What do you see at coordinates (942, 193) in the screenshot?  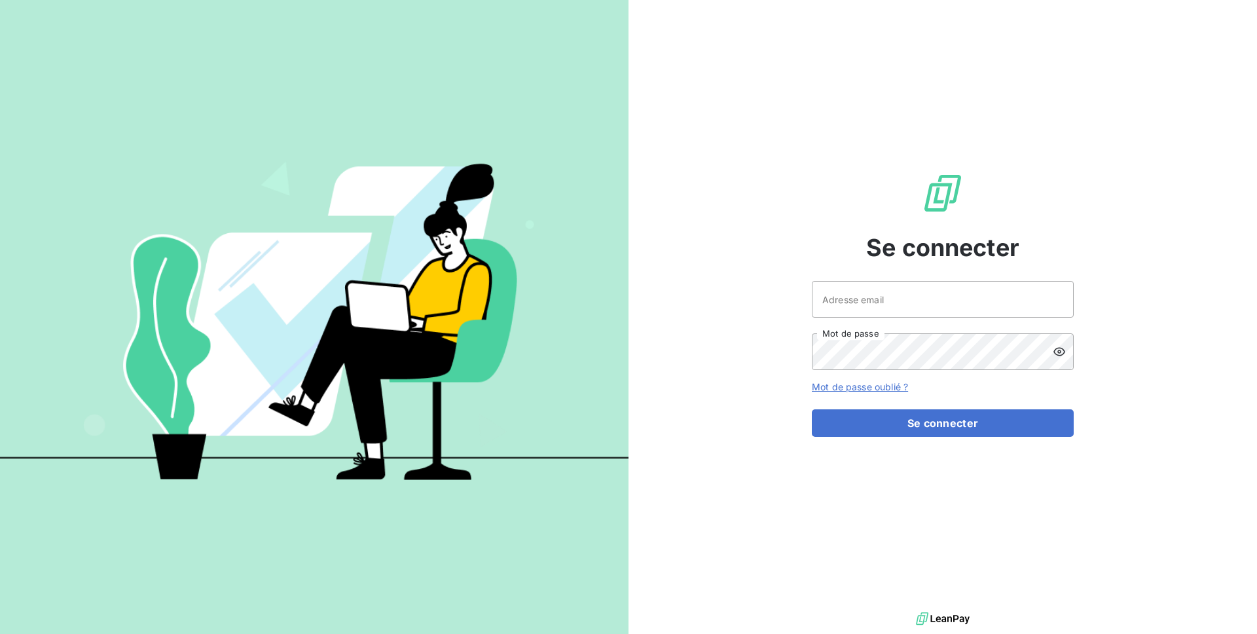 I see `img: Logo LeanPay` at bounding box center [942, 193].